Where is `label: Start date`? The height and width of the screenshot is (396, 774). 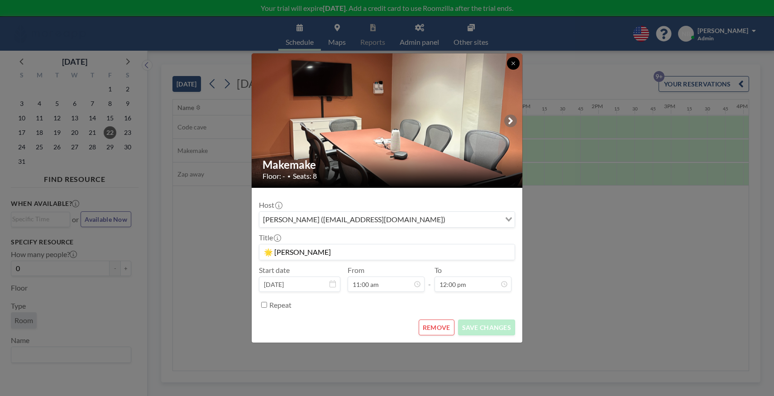 label: Start date is located at coordinates (274, 270).